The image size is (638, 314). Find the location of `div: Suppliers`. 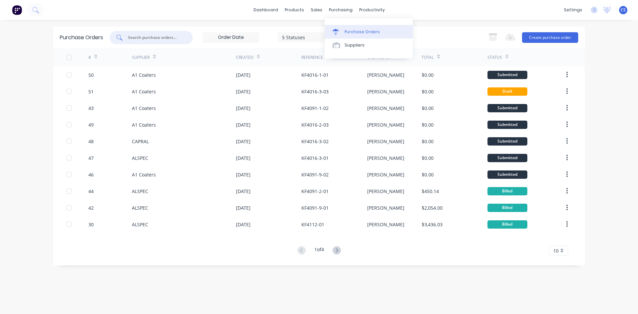

div: Suppliers is located at coordinates (354, 45).